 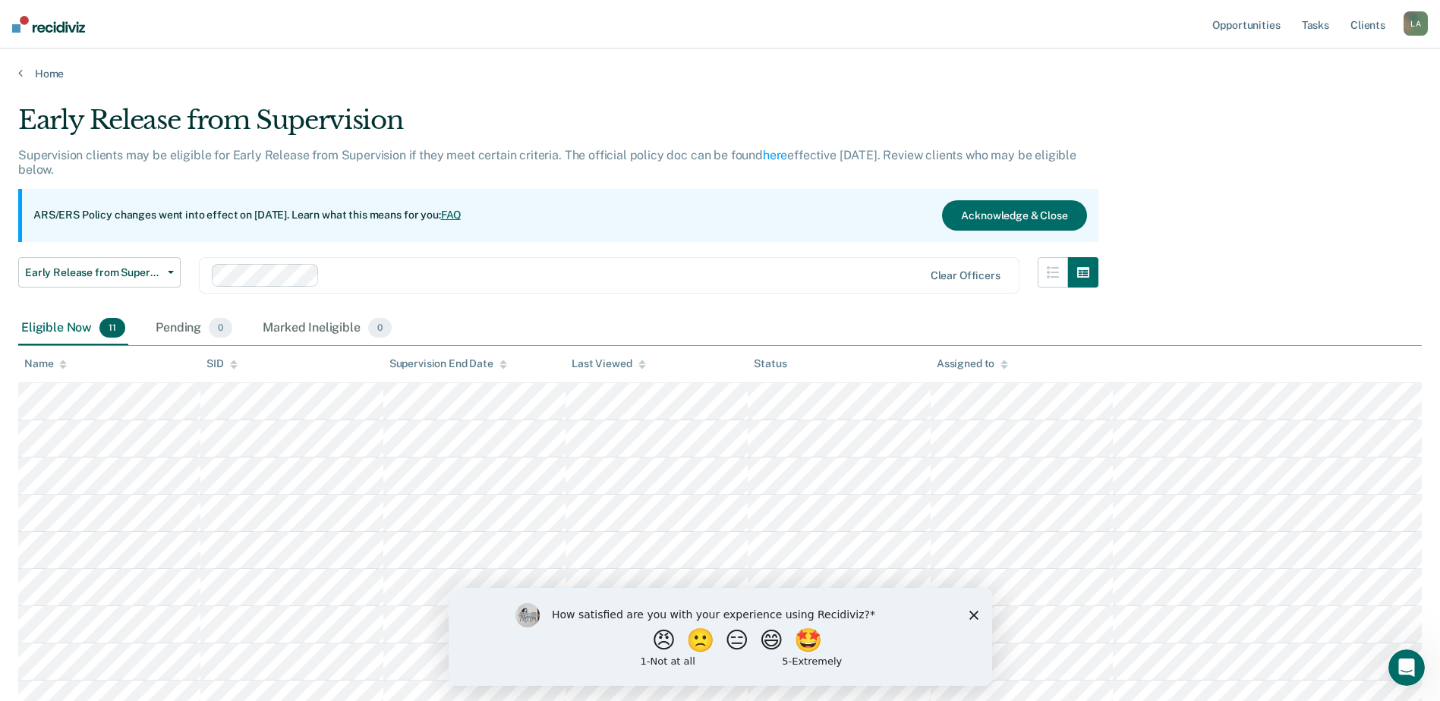 I want to click on div: SID, so click(x=222, y=364).